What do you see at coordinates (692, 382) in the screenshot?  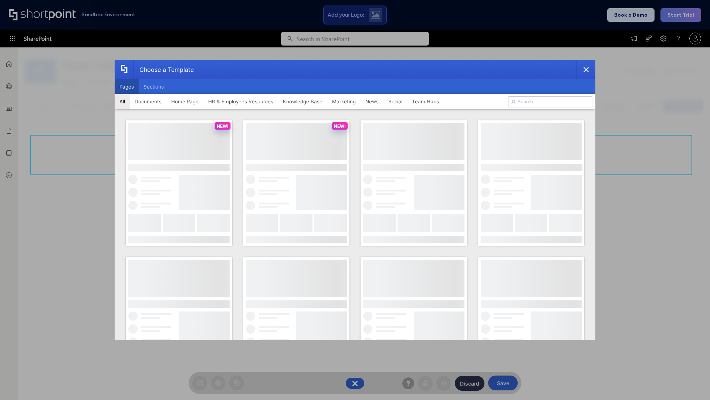 I see `div: Chat Widget` at bounding box center [692, 382].